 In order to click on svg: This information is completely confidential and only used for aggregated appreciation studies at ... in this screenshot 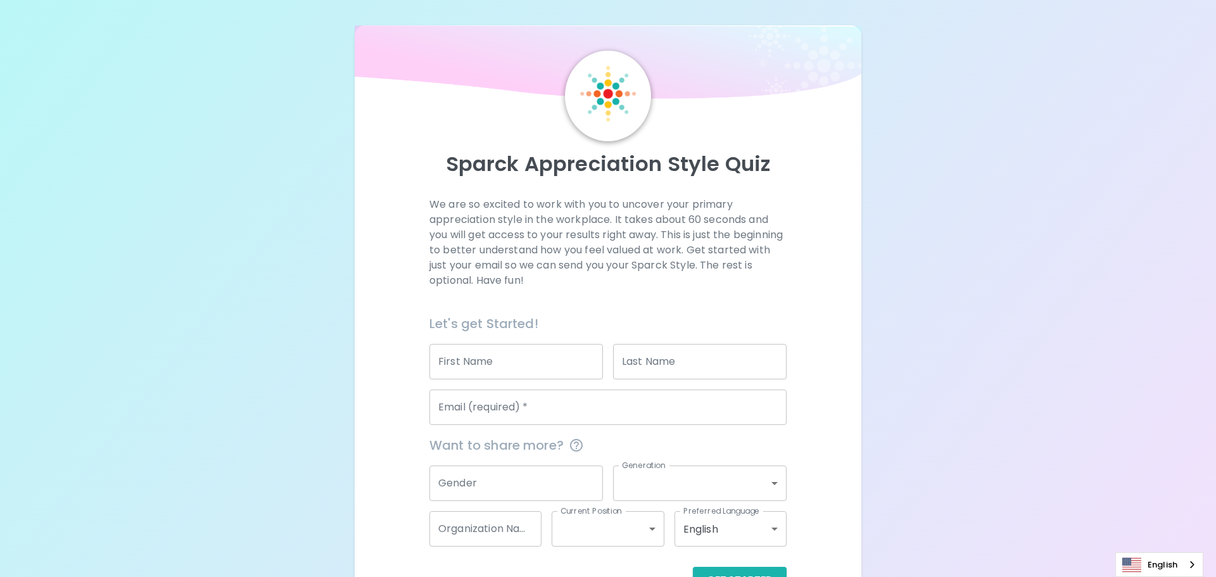, I will do `click(576, 445)`.